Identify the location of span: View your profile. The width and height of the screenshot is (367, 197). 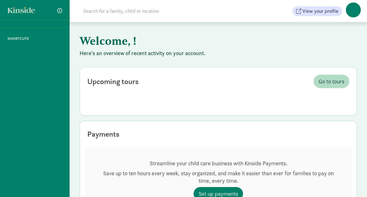
(320, 11).